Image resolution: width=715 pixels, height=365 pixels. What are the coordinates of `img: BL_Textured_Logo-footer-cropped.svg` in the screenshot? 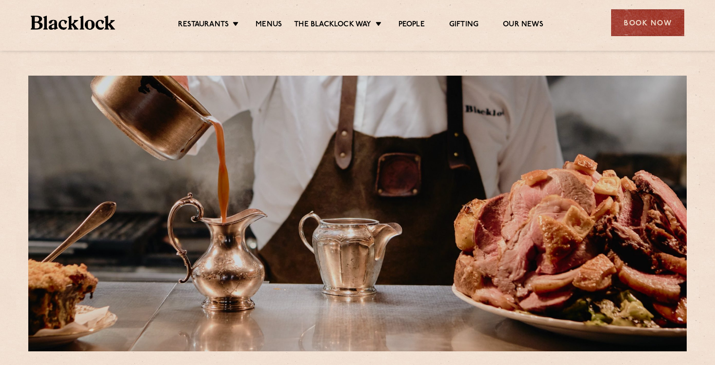 It's located at (73, 22).